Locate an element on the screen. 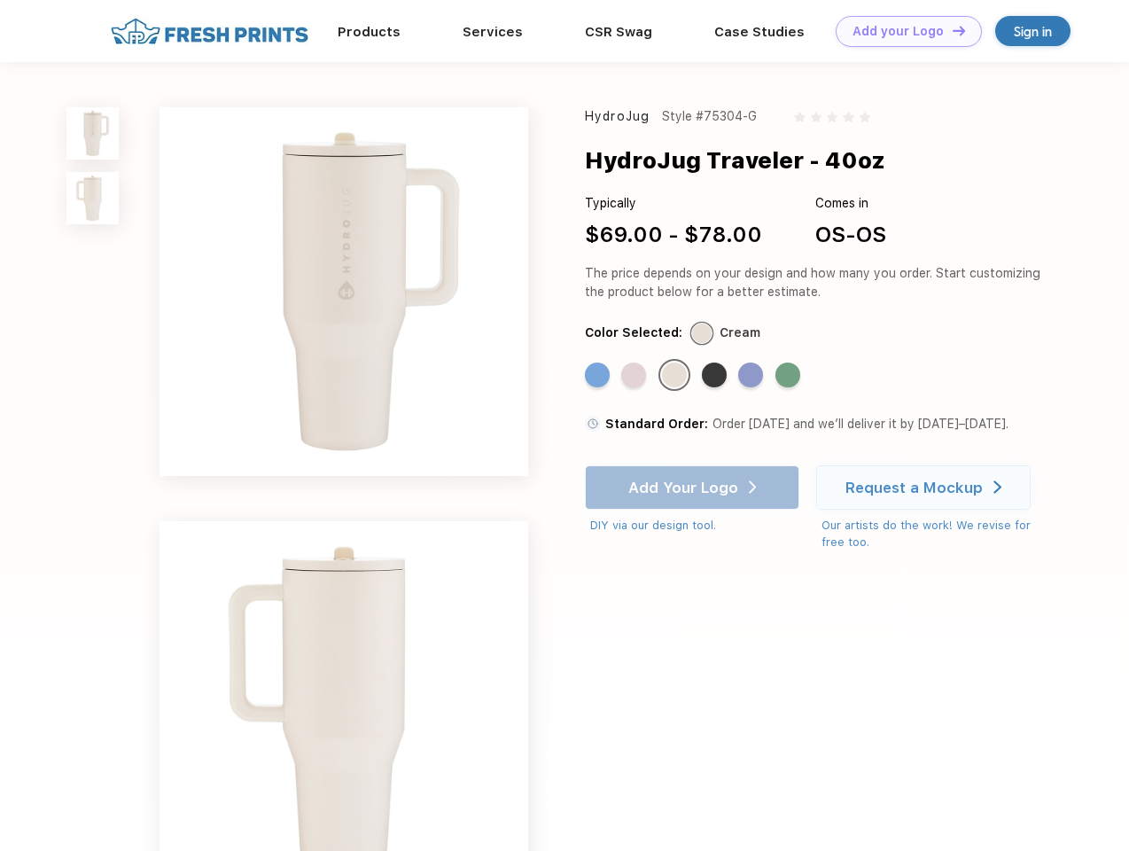 Image resolution: width=1129 pixels, height=851 pixels. img: white arrow is located at coordinates (997, 487).